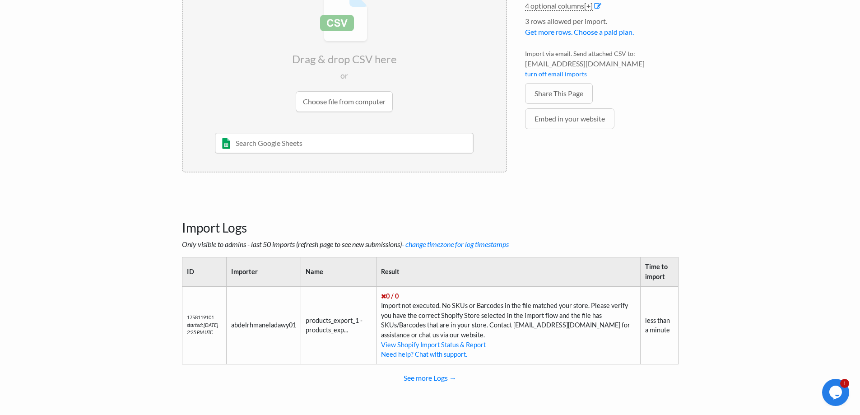 The height and width of the screenshot is (415, 860). Describe the element at coordinates (659, 325) in the screenshot. I see `td: less than a minute` at that location.